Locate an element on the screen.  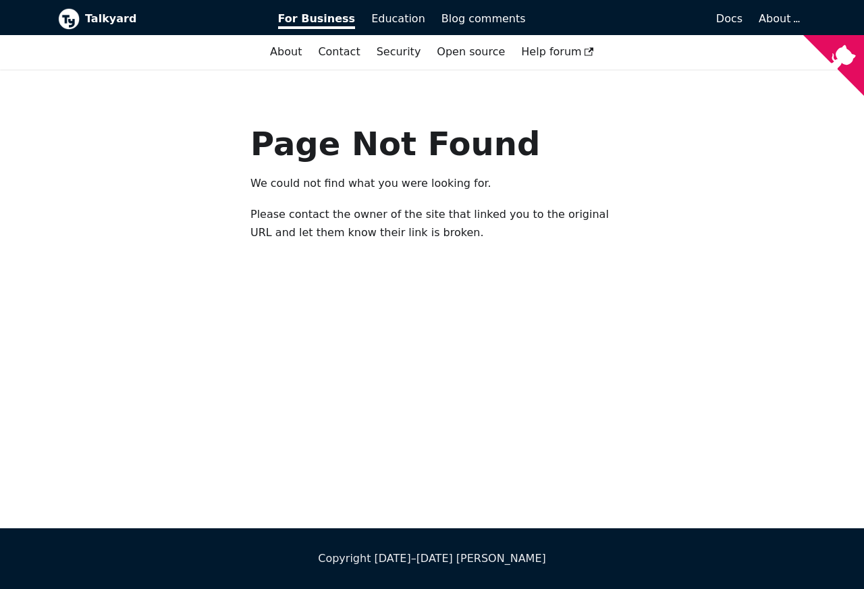
span: For Business is located at coordinates (317, 20).